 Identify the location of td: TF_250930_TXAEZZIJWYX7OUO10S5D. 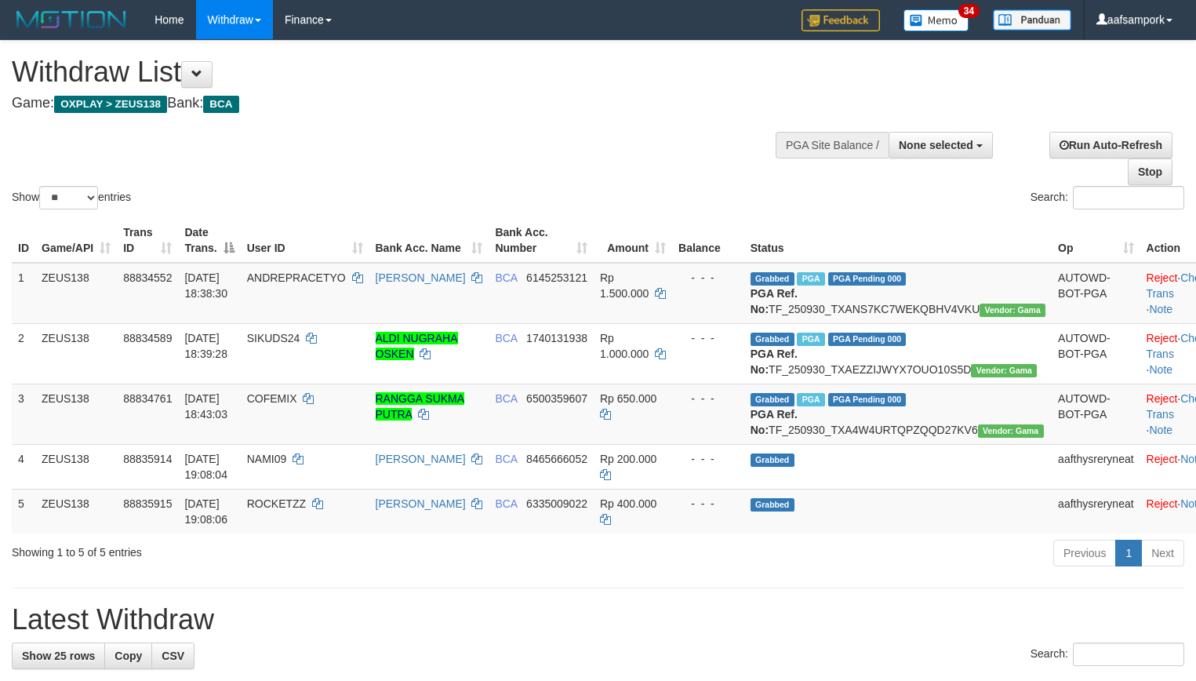
(898, 353).